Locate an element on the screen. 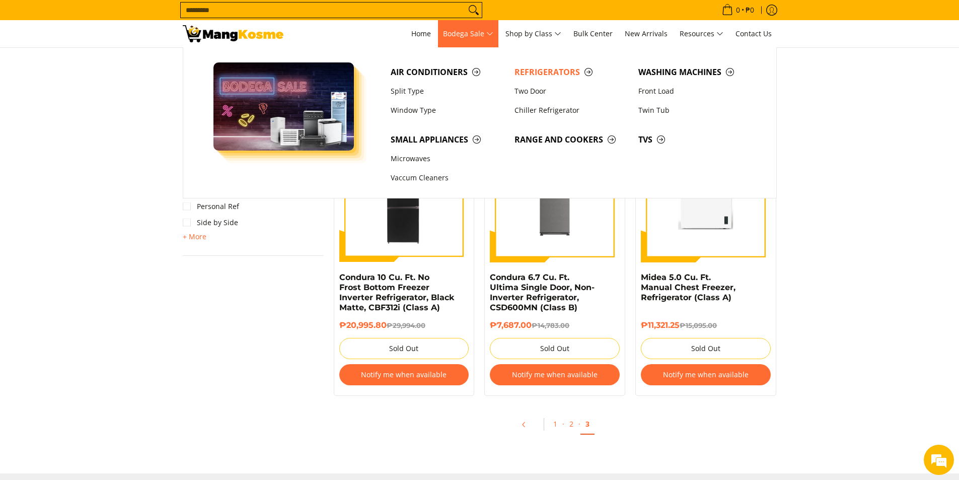  del: ₱14,783.00 is located at coordinates (550, 325).